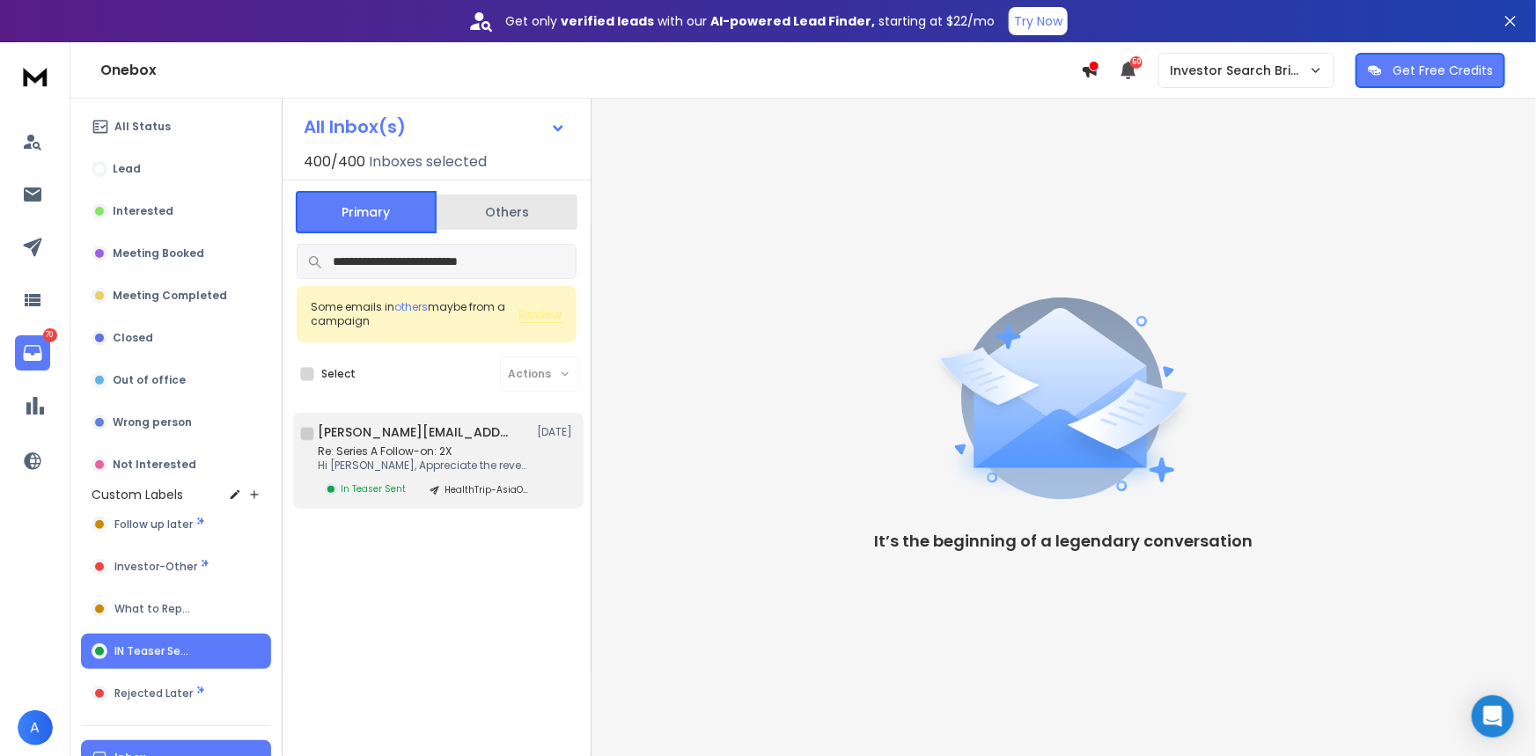 This screenshot has width=1536, height=756. I want to click on p: It’s the beginning of a legendary conversation, so click(1064, 541).